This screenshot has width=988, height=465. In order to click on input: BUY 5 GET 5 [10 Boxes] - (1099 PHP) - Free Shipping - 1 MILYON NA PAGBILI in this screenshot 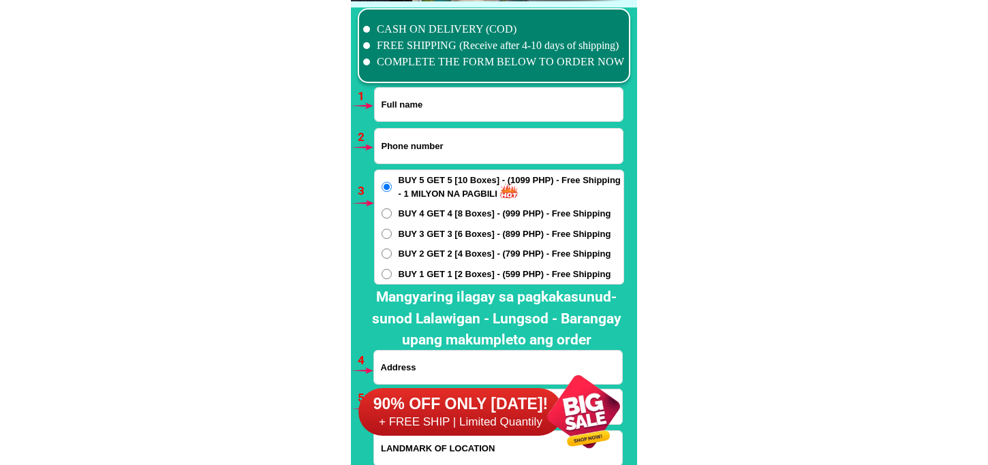, I will do `click(386, 187)`.